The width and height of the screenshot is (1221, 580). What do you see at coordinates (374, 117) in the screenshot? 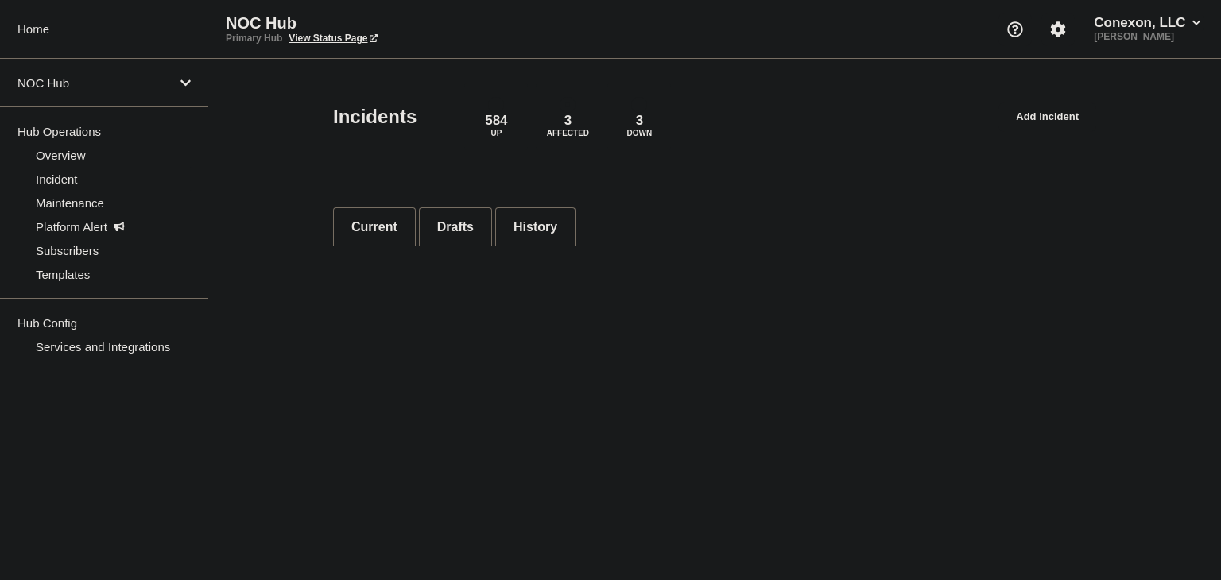
I see `h1: Incidents` at bounding box center [374, 117].